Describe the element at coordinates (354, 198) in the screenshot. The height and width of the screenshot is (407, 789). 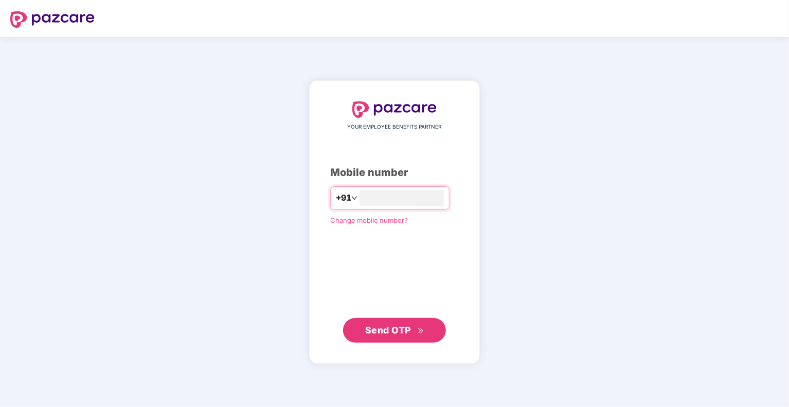
I see `span: down` at that location.